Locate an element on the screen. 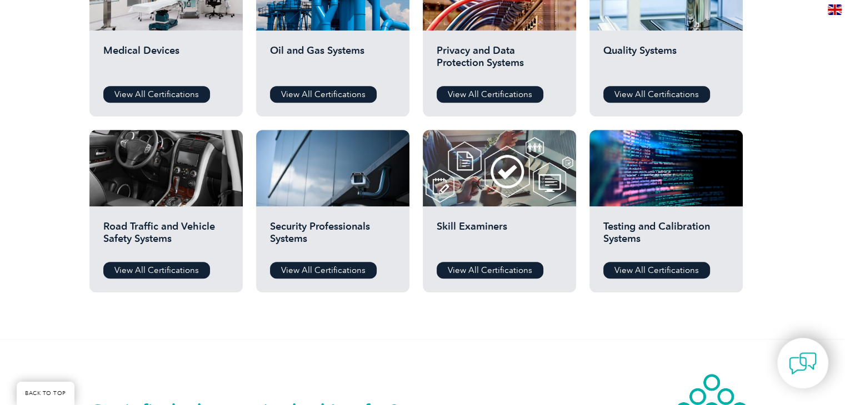 The width and height of the screenshot is (845, 405). h2: Quality Systems is located at coordinates (666, 61).